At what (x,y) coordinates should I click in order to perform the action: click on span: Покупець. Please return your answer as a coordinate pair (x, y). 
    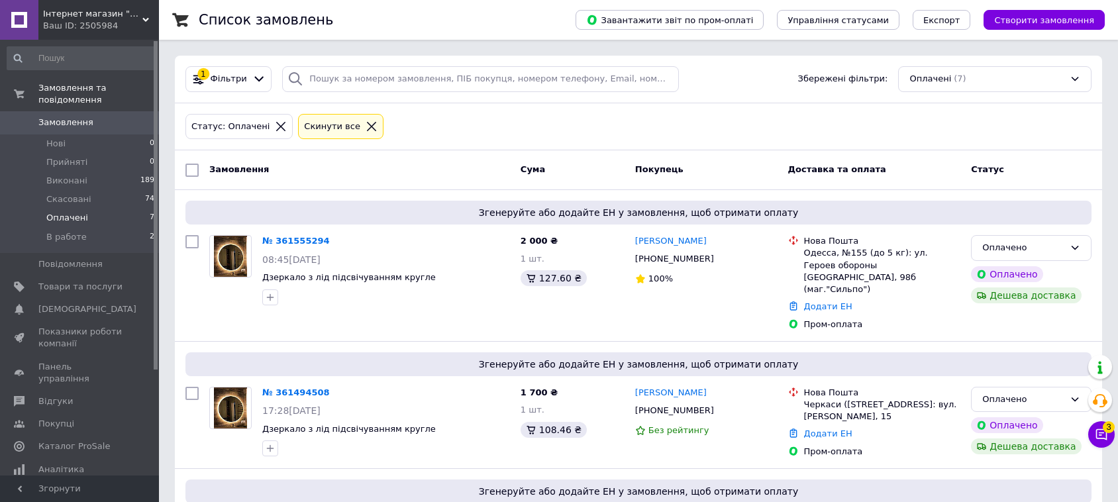
    Looking at the image, I should click on (659, 169).